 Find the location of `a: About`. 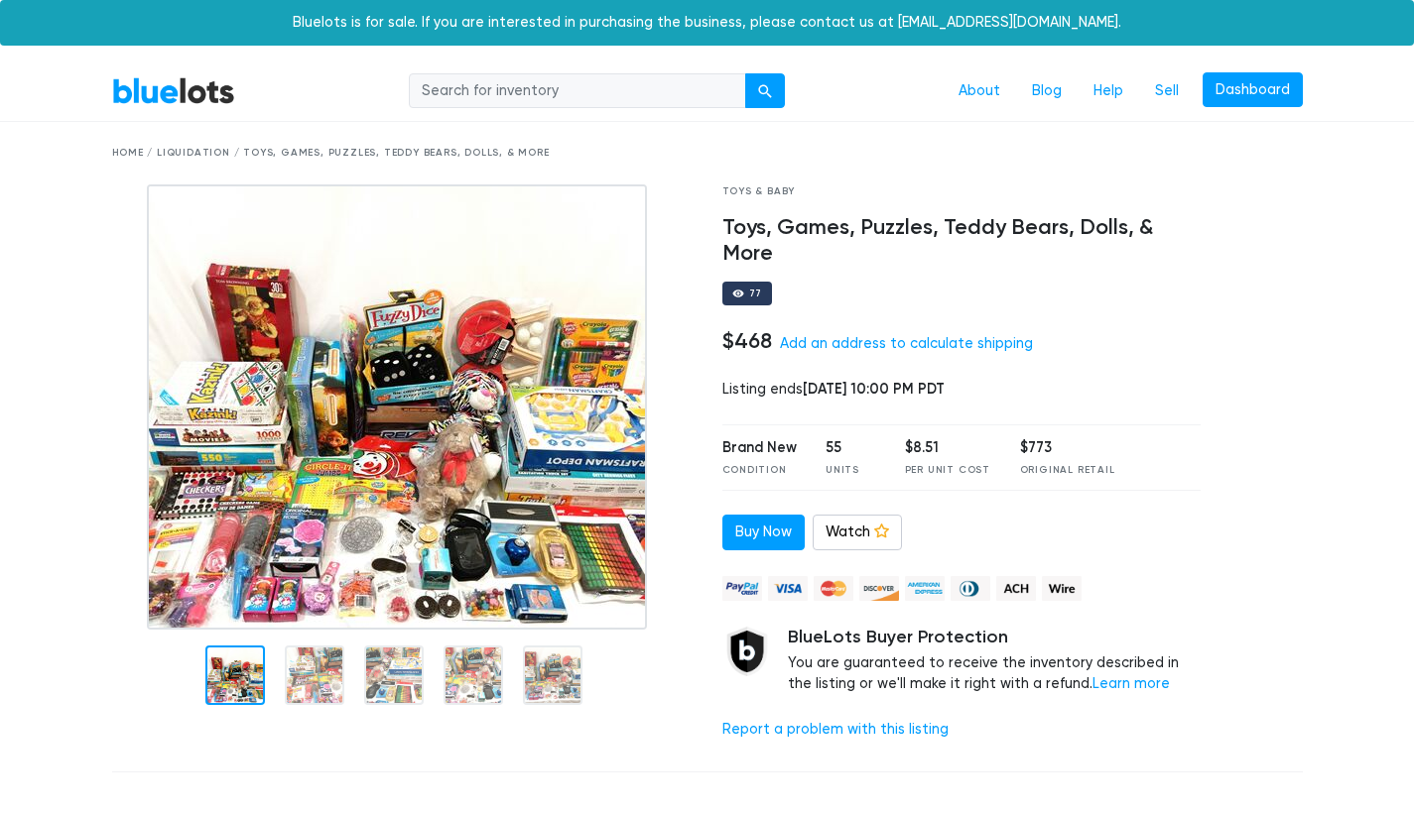

a: About is located at coordinates (979, 91).